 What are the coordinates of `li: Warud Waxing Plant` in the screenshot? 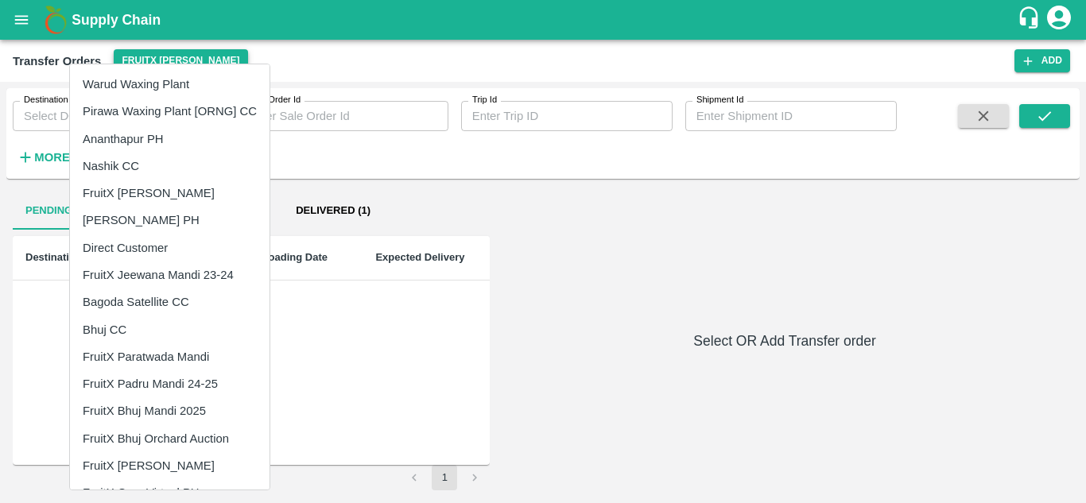 It's located at (169, 84).